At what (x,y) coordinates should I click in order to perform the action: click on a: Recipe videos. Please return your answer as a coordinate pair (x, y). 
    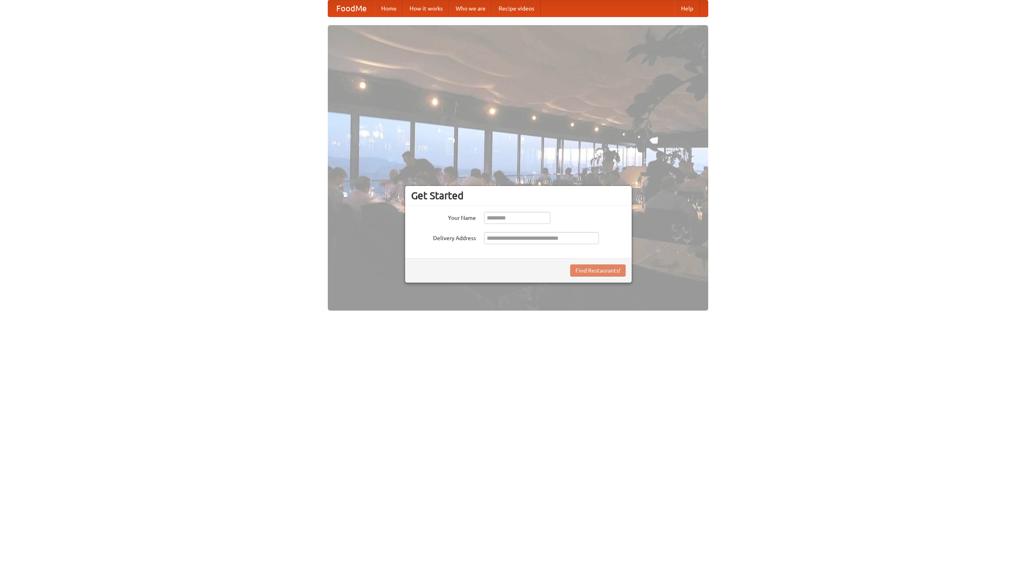
    Looking at the image, I should click on (516, 8).